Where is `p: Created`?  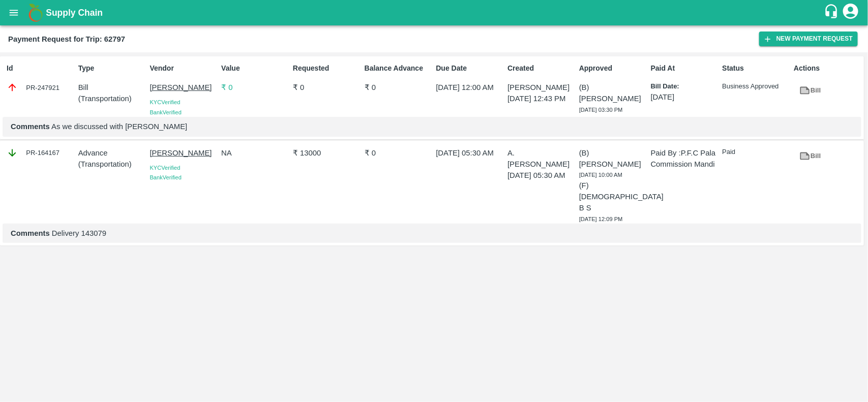
p: Created is located at coordinates (541, 68).